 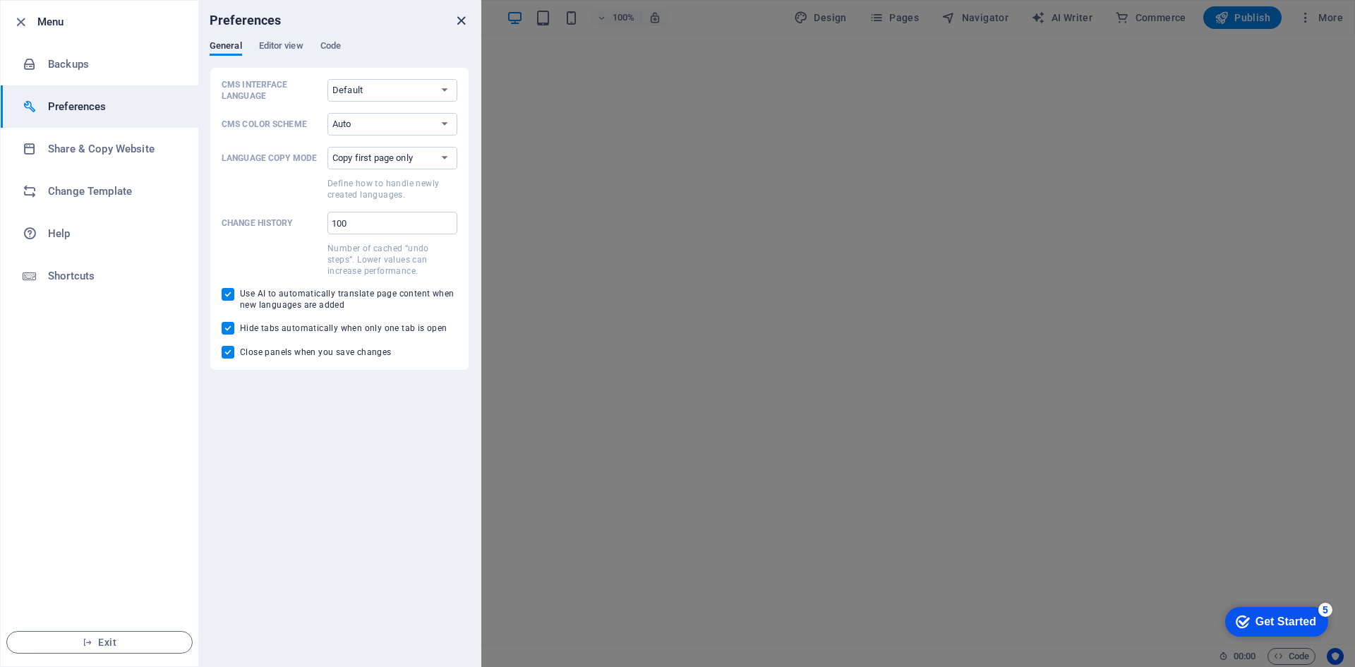 I want to click on span: Editor view, so click(x=281, y=47).